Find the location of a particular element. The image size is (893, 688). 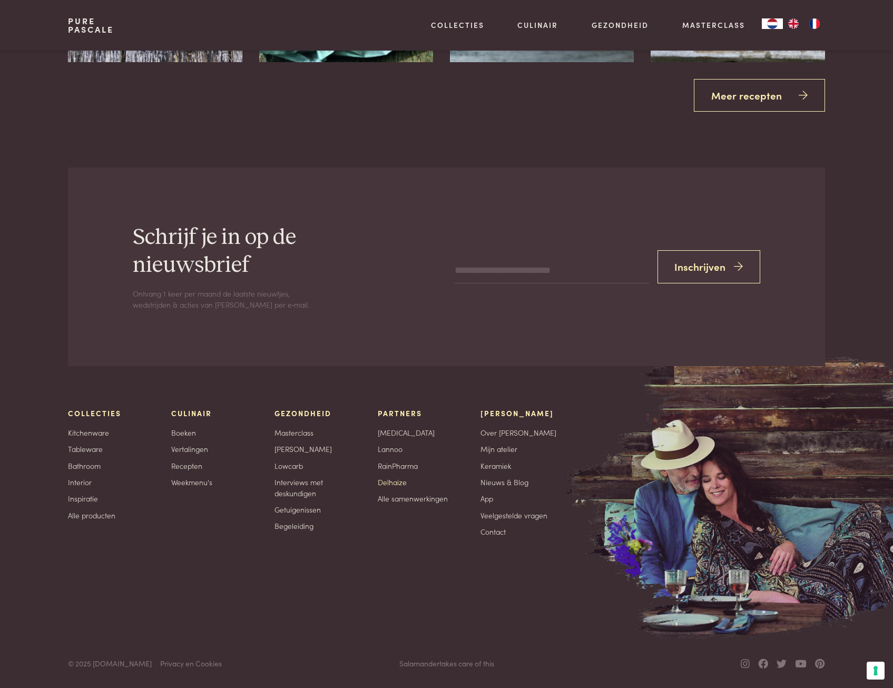

a: Lannoo is located at coordinates (390, 449).